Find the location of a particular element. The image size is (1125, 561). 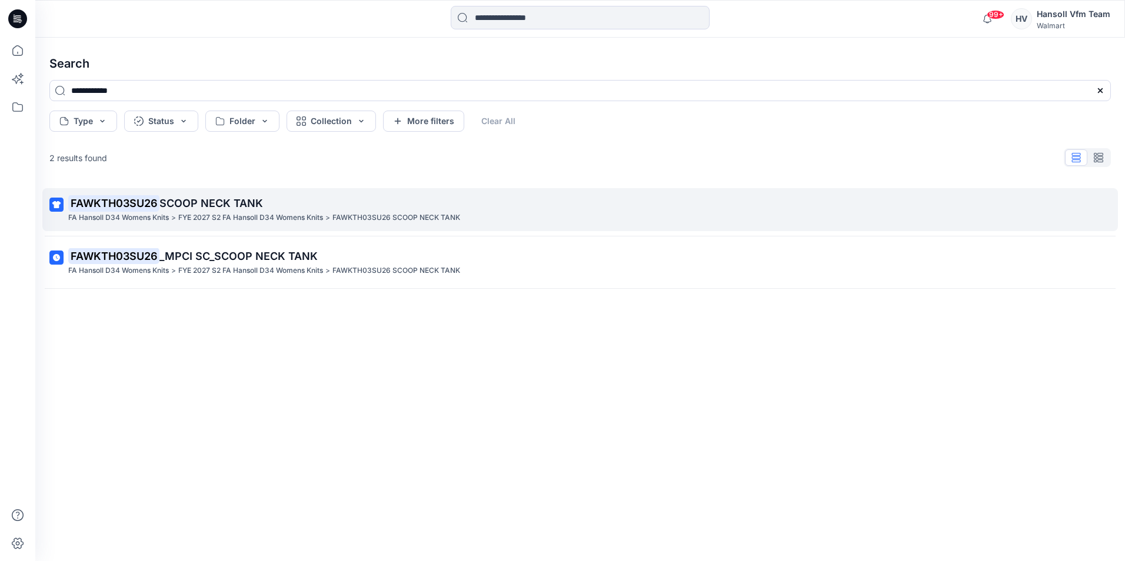

button: Collection is located at coordinates (331, 121).